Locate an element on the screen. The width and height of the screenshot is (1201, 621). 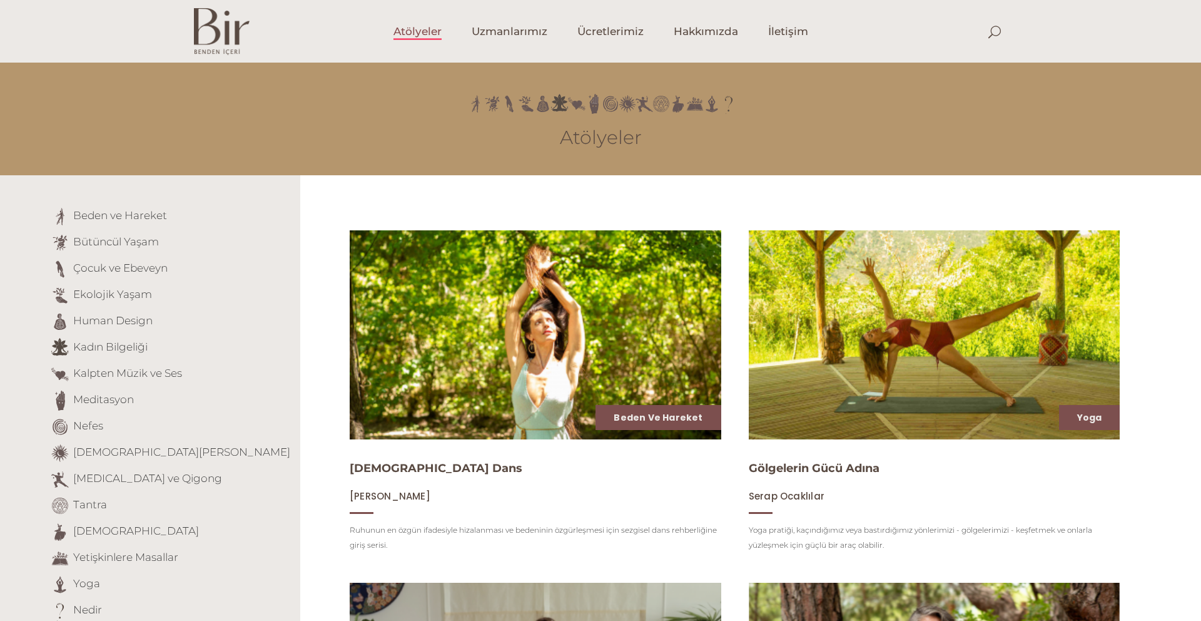
span: Ücretlerimiz is located at coordinates (611, 31).